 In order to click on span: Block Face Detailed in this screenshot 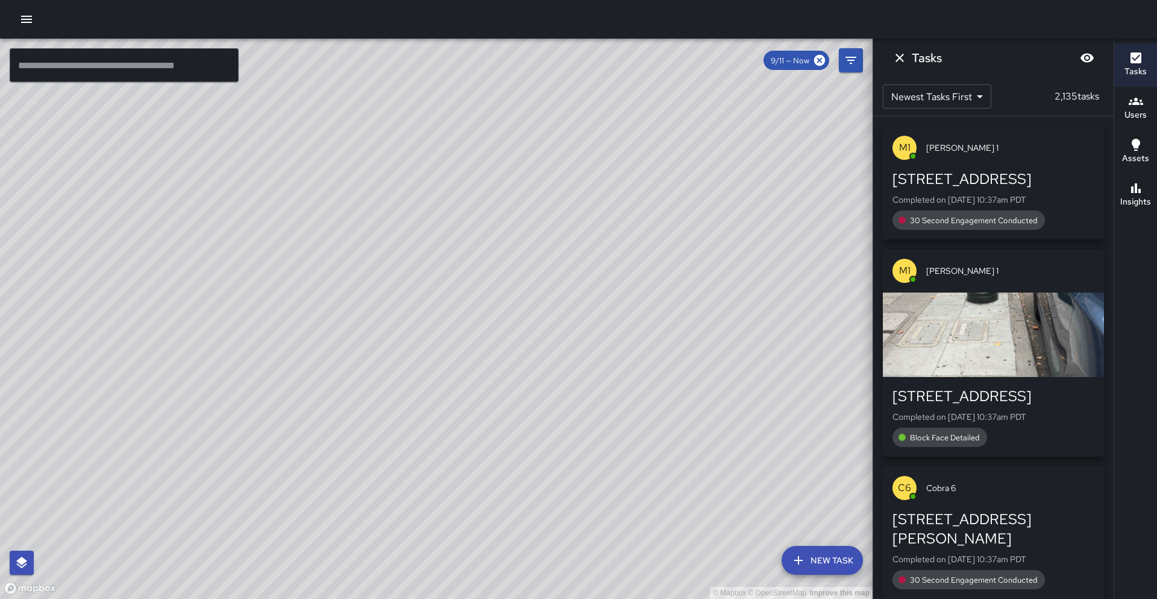, I will do `click(945, 437)`.